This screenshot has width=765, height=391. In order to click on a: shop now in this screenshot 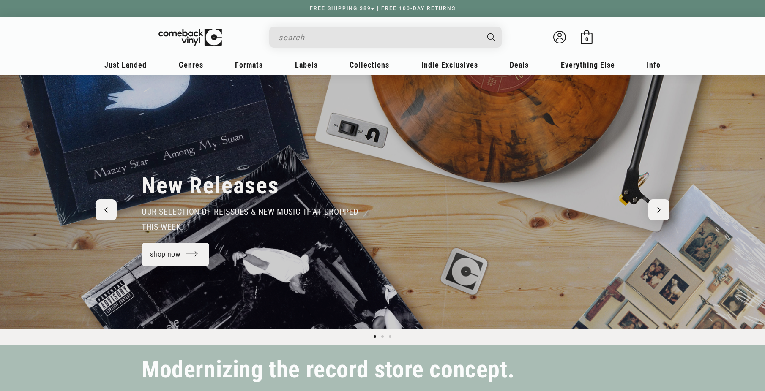, I will do `click(175, 254)`.